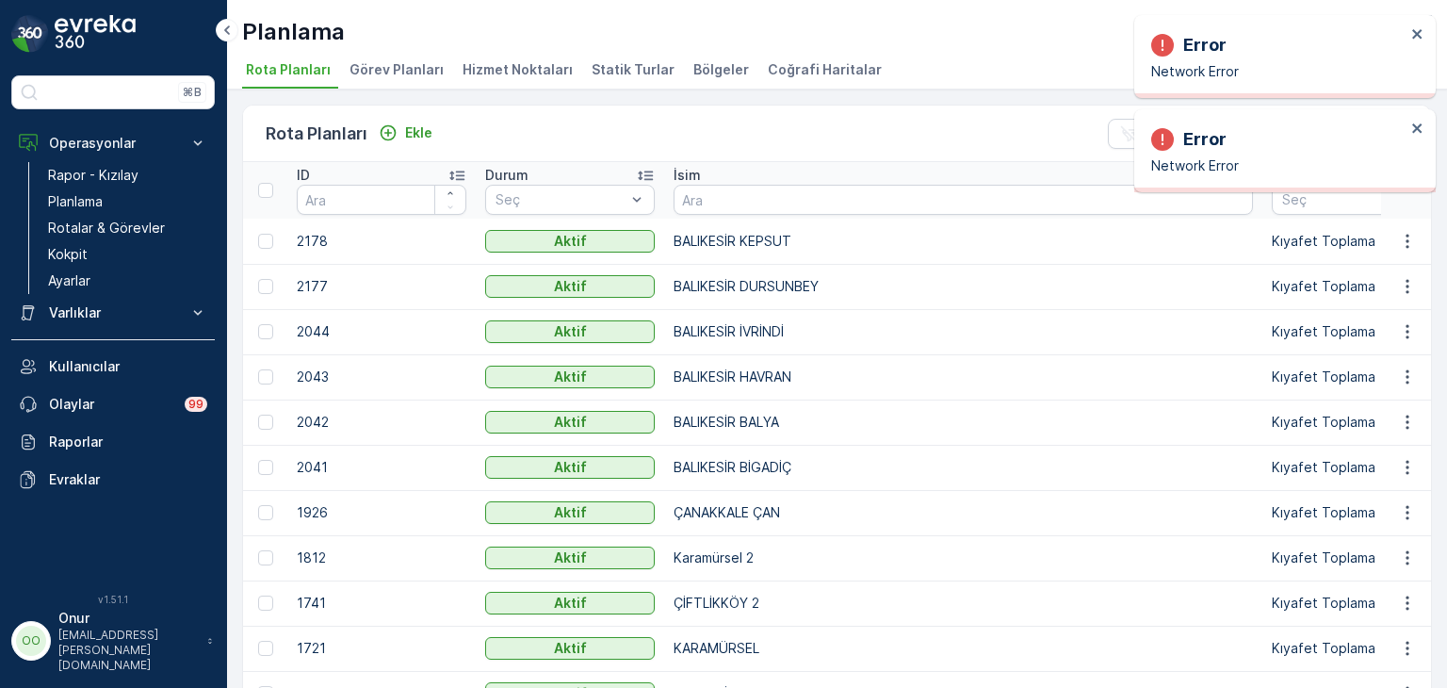  What do you see at coordinates (382, 286) in the screenshot?
I see `p: 2177` at bounding box center [382, 286].